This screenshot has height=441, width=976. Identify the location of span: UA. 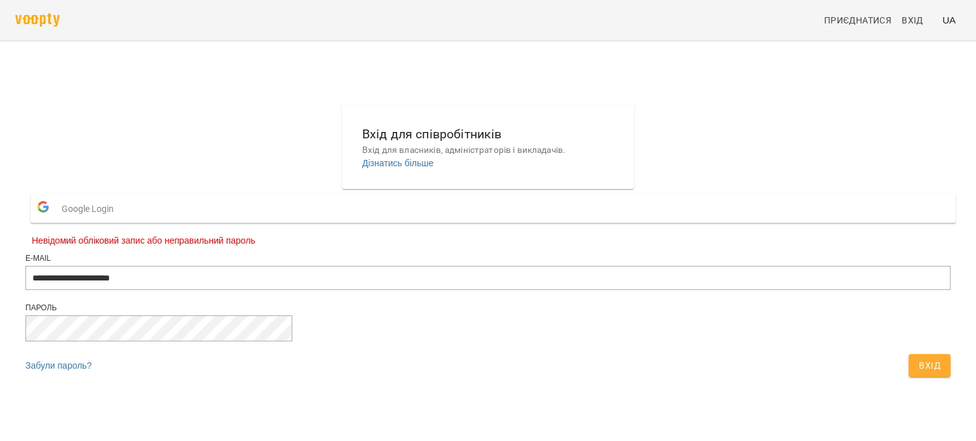
(948, 20).